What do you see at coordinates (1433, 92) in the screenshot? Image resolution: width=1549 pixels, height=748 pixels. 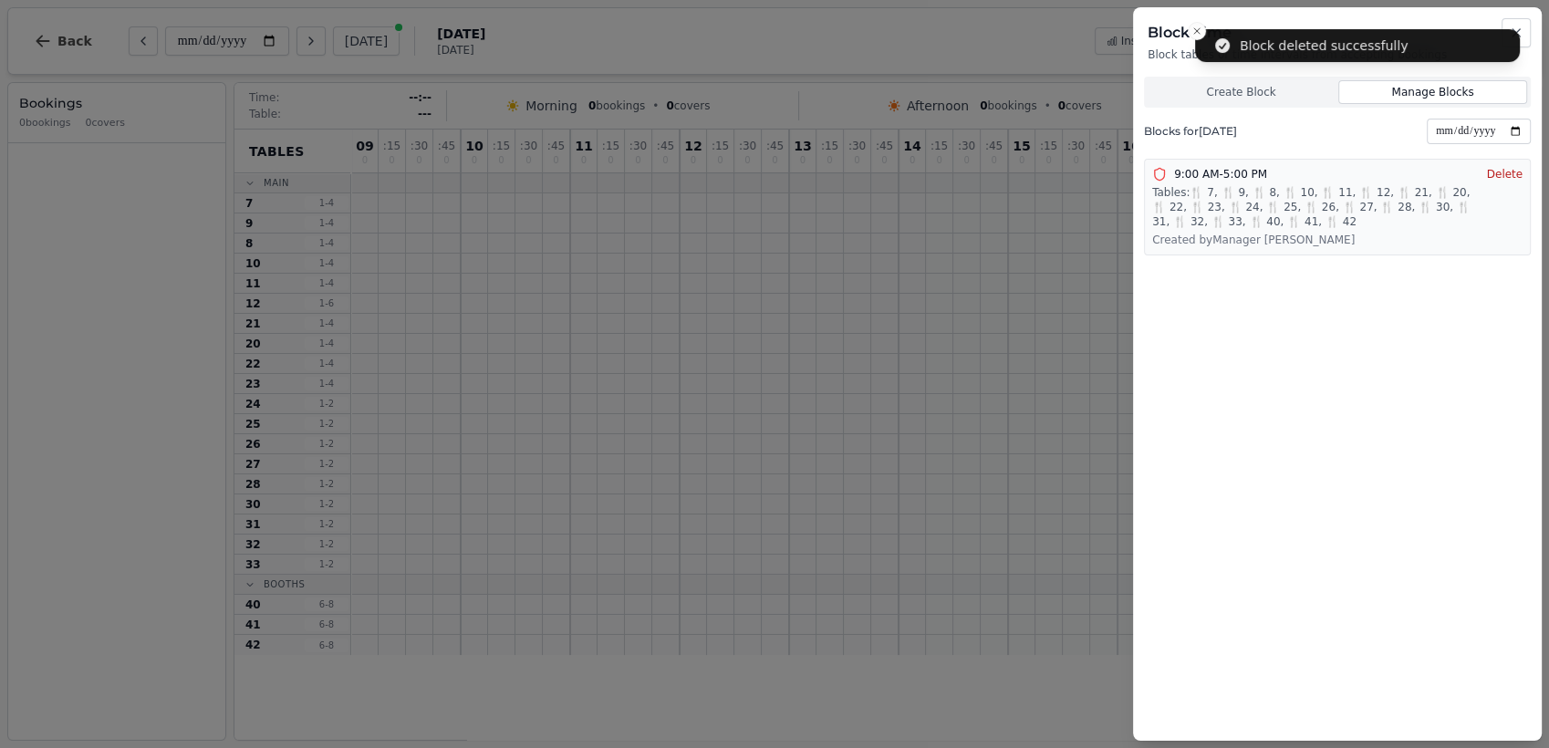 I see `button: Manage Blocks` at bounding box center [1433, 92].